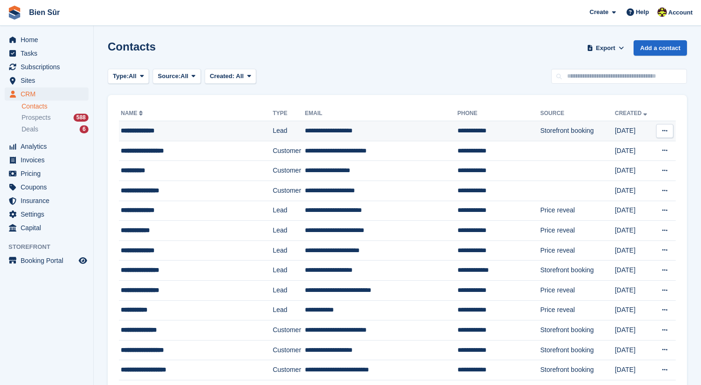  Describe the element at coordinates (30, 129) in the screenshot. I see `span: Deals` at that location.